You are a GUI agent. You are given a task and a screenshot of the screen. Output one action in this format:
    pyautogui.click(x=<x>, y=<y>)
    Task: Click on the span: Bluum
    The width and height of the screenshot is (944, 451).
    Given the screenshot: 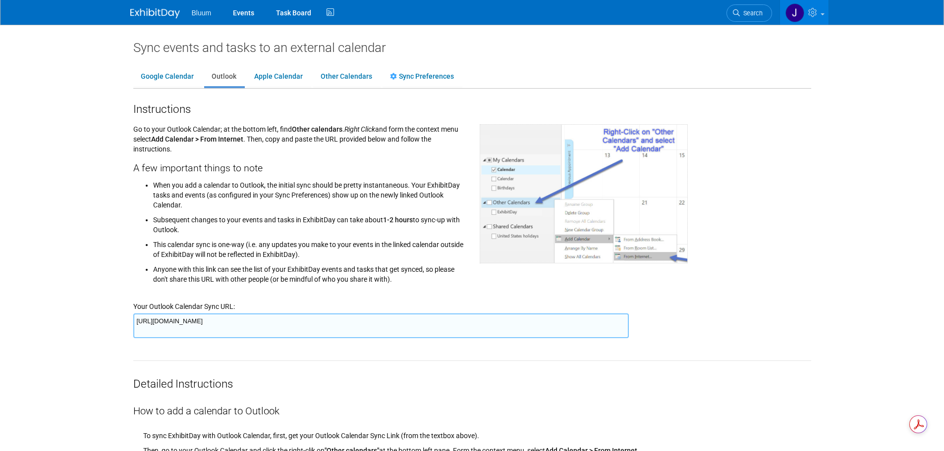 What is the action you would take?
    pyautogui.click(x=202, y=13)
    